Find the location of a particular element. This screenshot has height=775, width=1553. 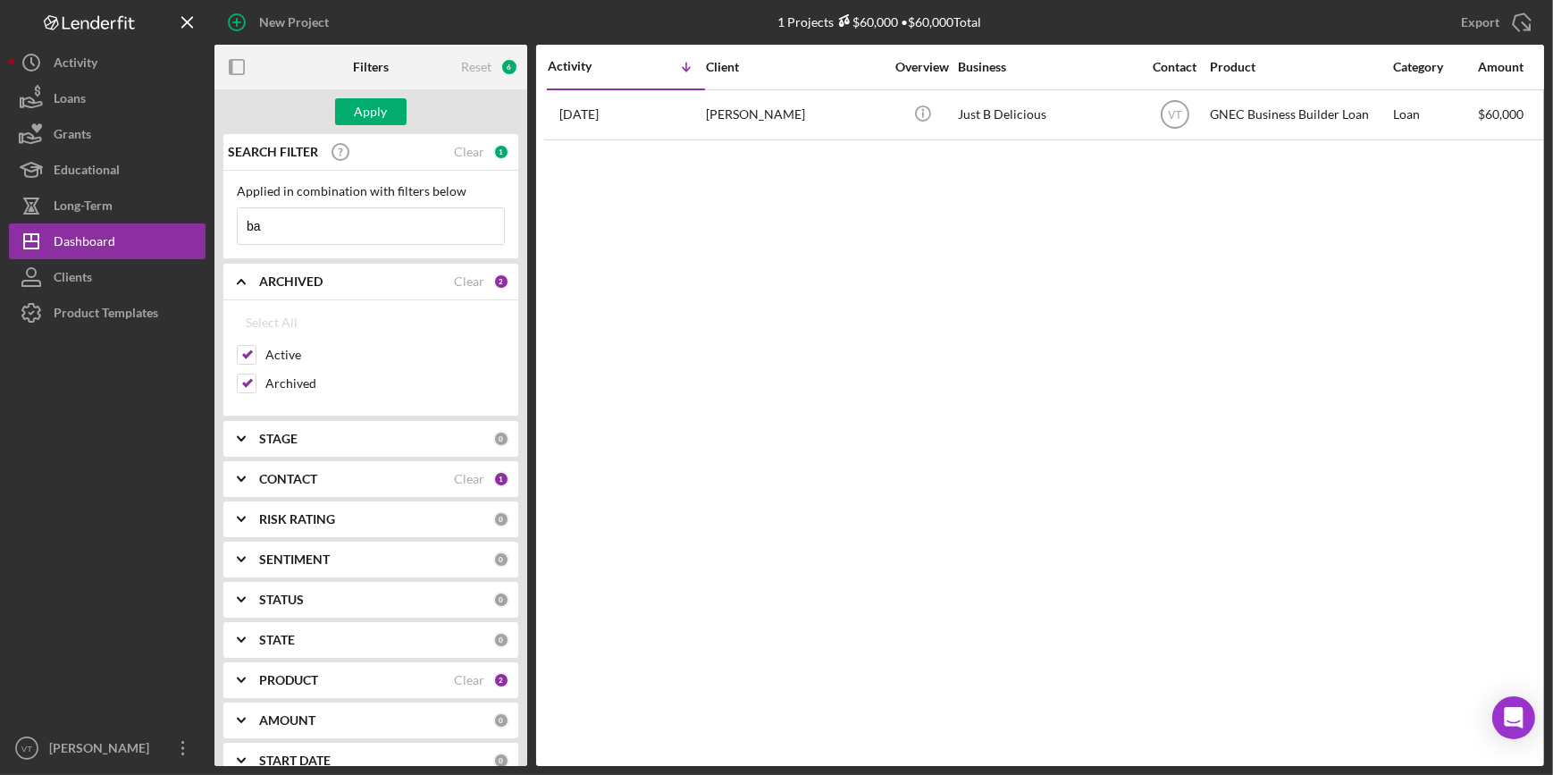

div: Export is located at coordinates (1480, 22).